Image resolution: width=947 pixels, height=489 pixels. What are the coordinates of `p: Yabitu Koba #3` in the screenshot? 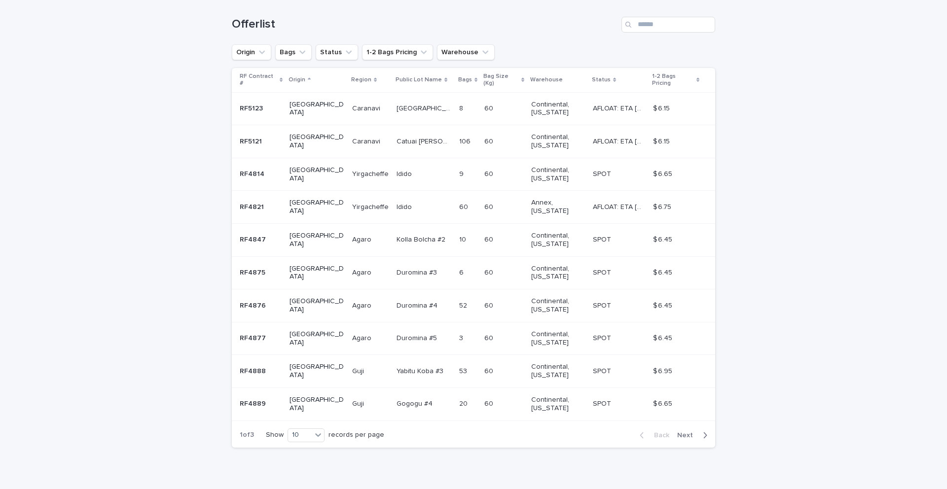 It's located at (421, 371).